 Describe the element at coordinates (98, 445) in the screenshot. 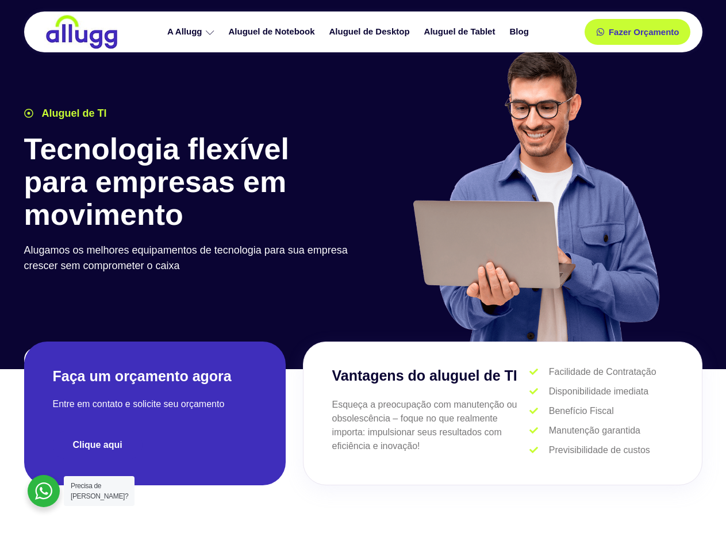

I see `a: Clique aqui` at that location.